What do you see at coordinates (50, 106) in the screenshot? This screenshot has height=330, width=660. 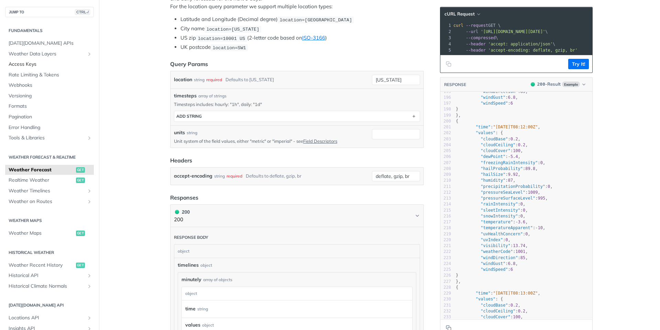 I see `a: Formats` at bounding box center [50, 106].